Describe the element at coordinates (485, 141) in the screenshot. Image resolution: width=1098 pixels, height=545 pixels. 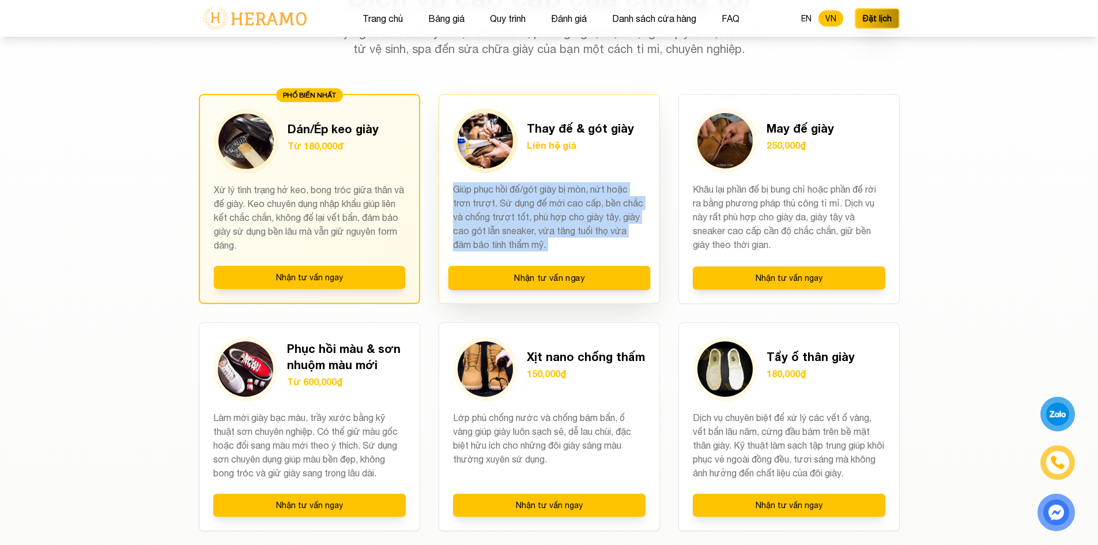
I see `img: Thay đế & gót giày` at that location.